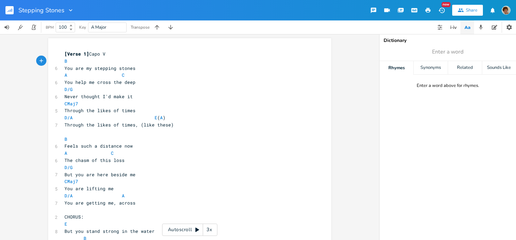 Image resolution: width=516 pixels, height=240 pixels. I want to click on span: Capo V, so click(85, 54).